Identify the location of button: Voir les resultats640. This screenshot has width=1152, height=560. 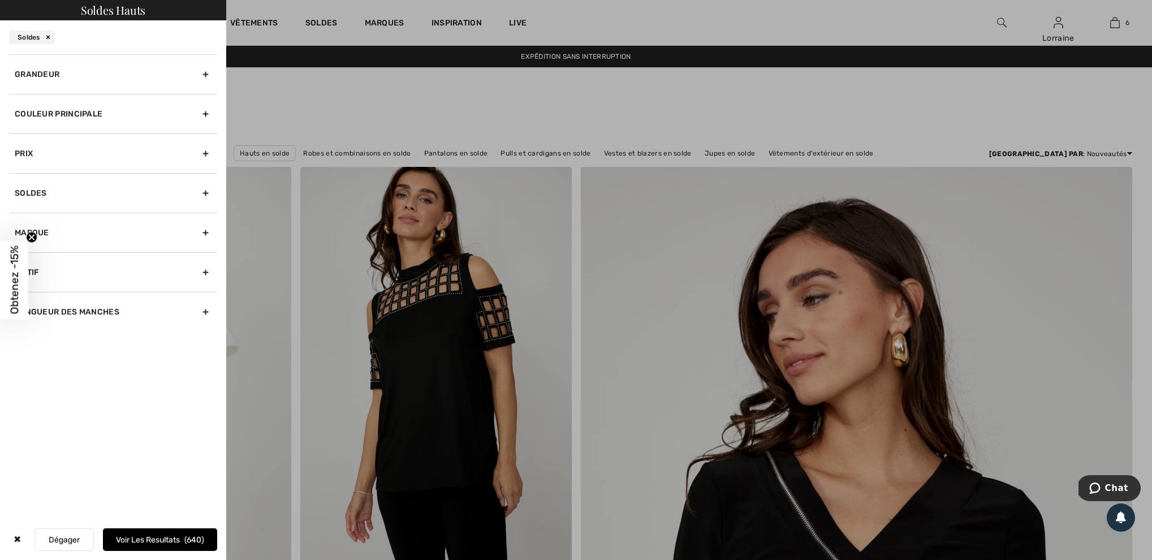
(160, 540).